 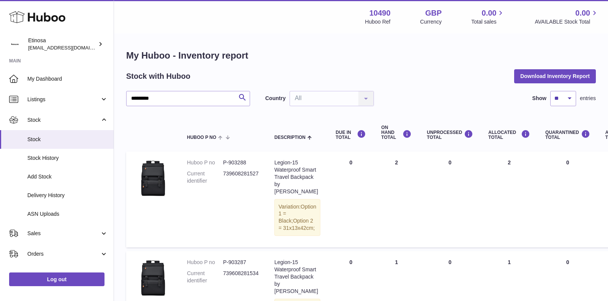 I want to click on div: ON HAND Total, so click(x=396, y=133).